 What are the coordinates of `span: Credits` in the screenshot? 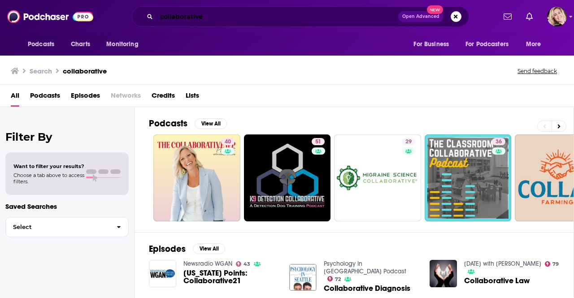 It's located at (163, 97).